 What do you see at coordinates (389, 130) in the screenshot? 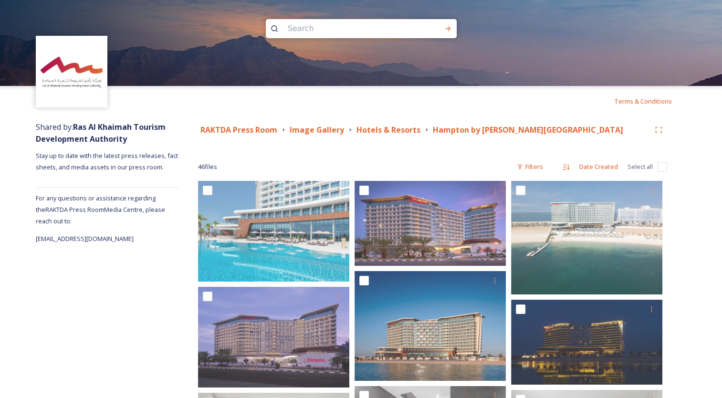
I see `strong: Hotels & Resorts` at bounding box center [389, 130].